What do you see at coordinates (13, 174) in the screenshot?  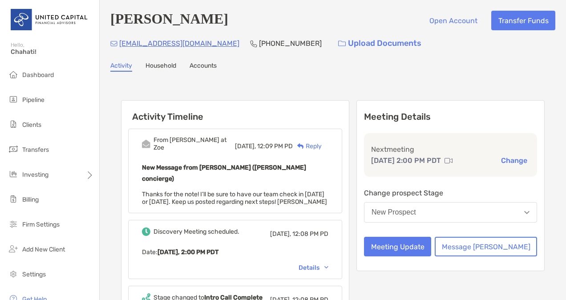 I see `img: investing icon` at bounding box center [13, 174].